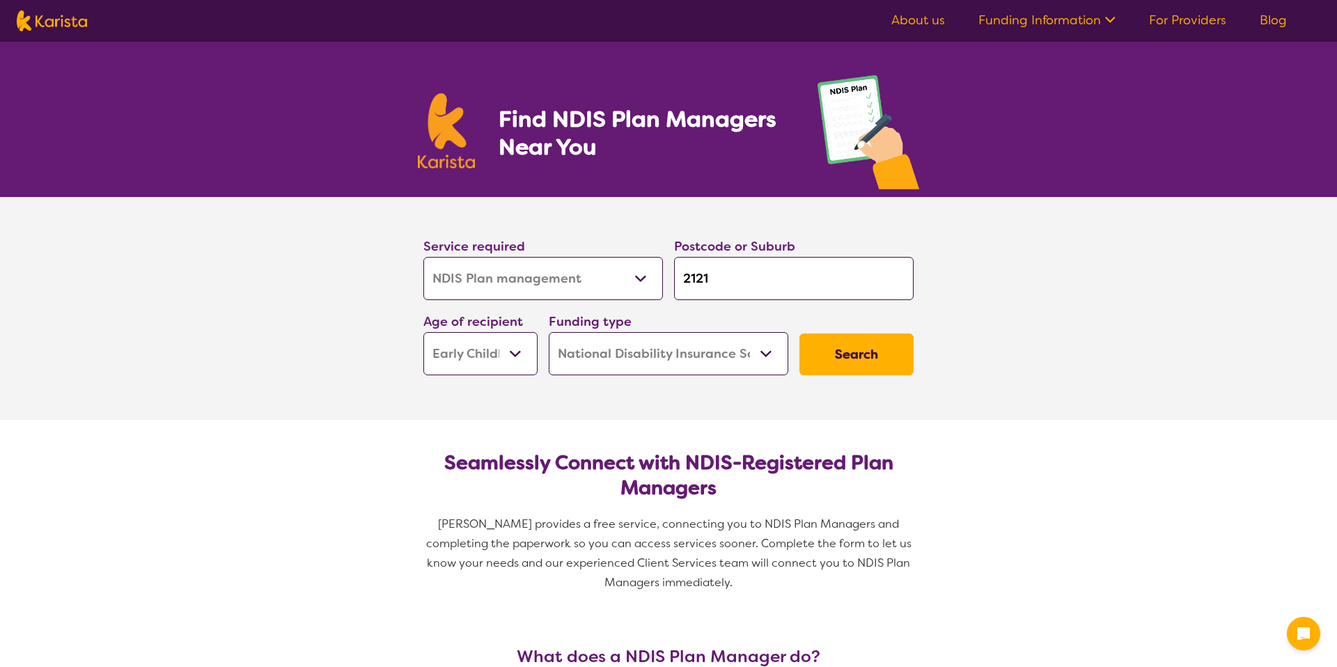 Image resolution: width=1337 pixels, height=667 pixels. I want to click on a: For Providers, so click(1187, 20).